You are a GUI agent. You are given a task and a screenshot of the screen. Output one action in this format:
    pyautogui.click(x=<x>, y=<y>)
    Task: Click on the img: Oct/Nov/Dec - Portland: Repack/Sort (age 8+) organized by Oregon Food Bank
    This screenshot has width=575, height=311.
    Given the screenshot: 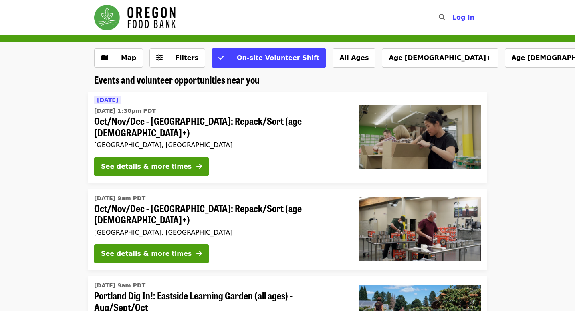 What is the action you would take?
    pyautogui.click(x=419, y=137)
    